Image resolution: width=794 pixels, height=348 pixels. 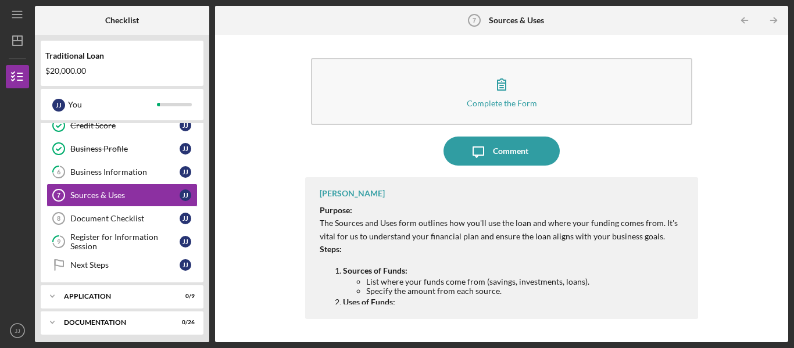 I want to click on div: Business Profile, so click(x=125, y=149).